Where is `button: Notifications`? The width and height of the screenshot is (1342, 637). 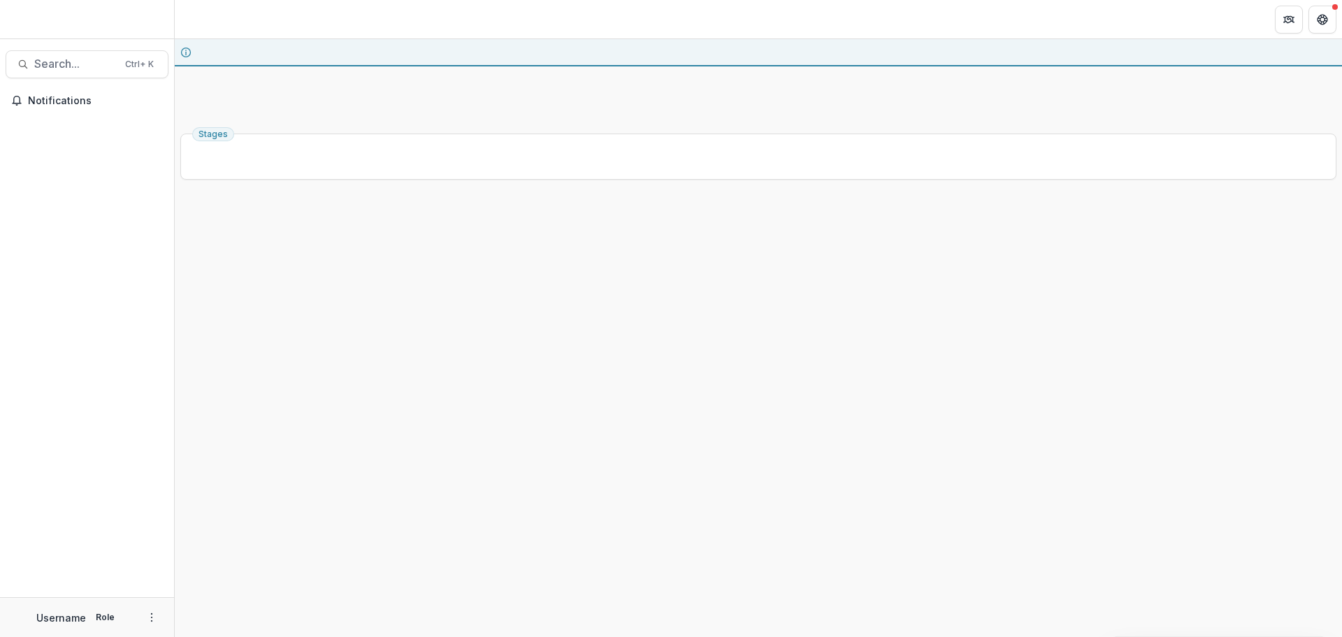 button: Notifications is located at coordinates (87, 101).